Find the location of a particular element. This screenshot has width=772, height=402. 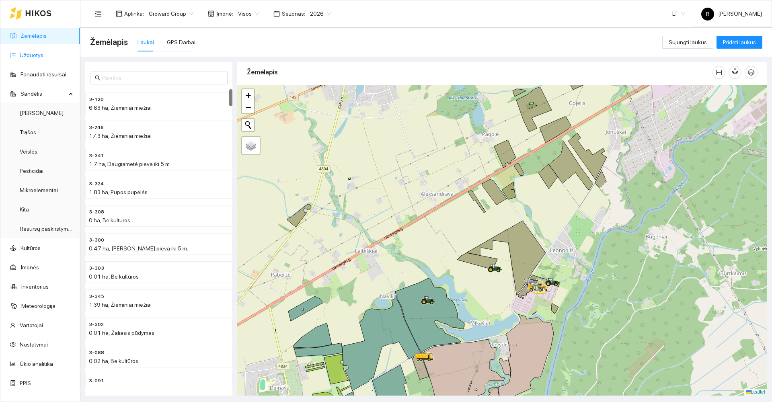

a: Meteorologija is located at coordinates (38, 306).